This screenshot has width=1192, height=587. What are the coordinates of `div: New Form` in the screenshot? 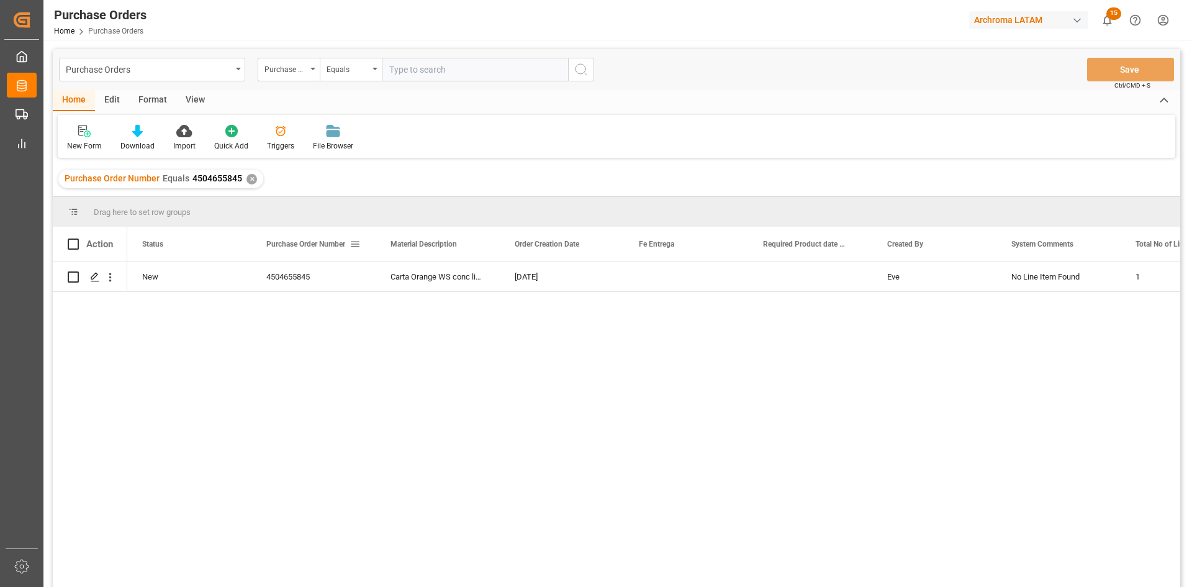 It's located at (84, 146).